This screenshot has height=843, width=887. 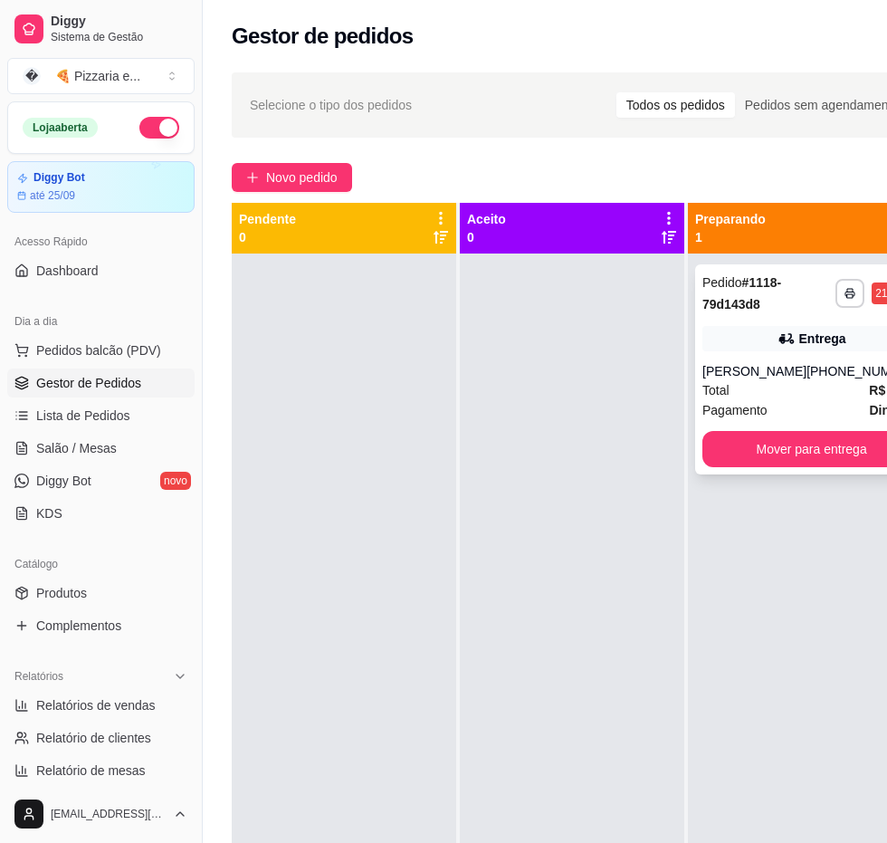 What do you see at coordinates (100, 448) in the screenshot?
I see `a: Salão / Mesas` at bounding box center [100, 448].